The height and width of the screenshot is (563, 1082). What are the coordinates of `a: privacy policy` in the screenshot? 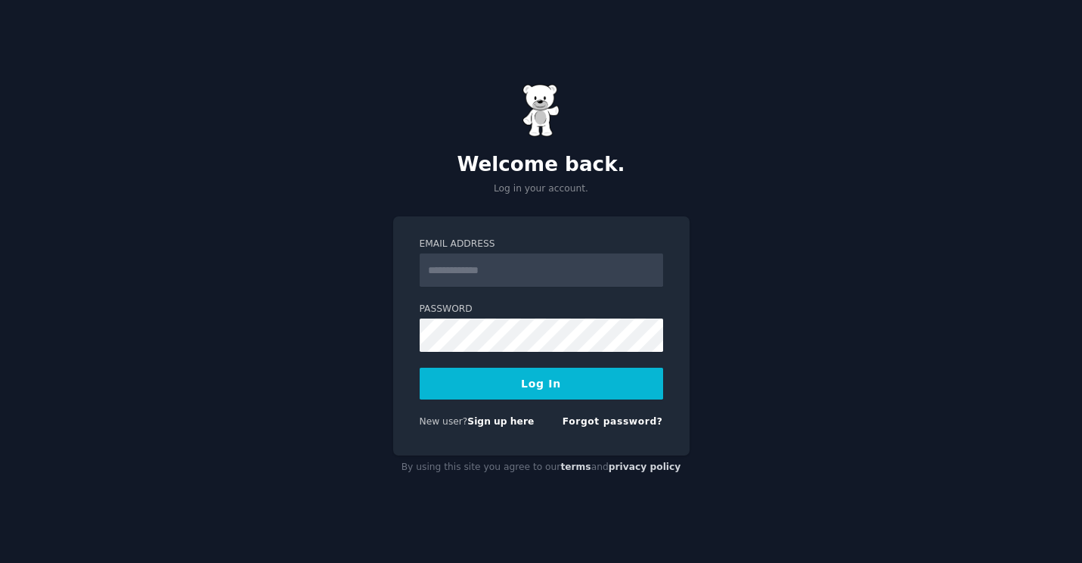 It's located at (645, 467).